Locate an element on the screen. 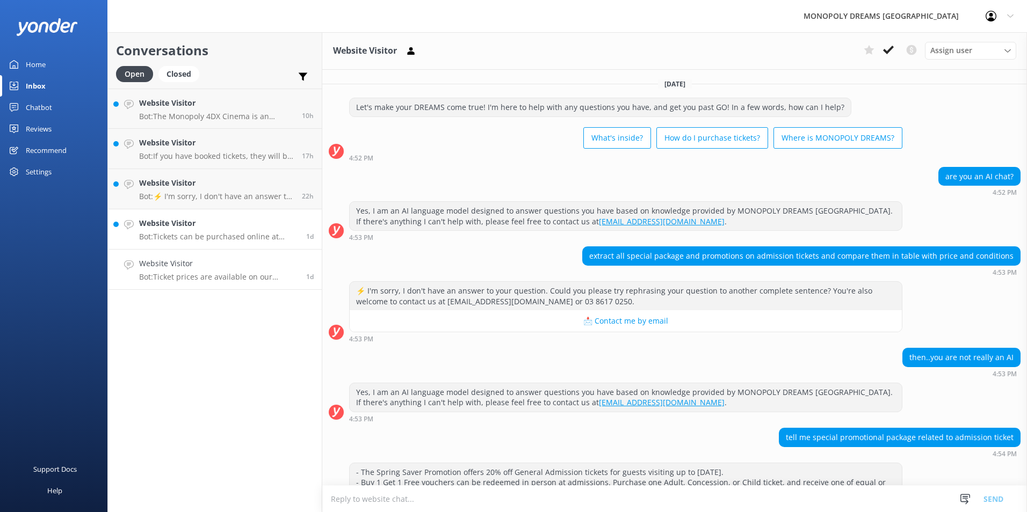 The image size is (1027, 512). button: Where is MONOPOLY DREAMS? is located at coordinates (838, 138).